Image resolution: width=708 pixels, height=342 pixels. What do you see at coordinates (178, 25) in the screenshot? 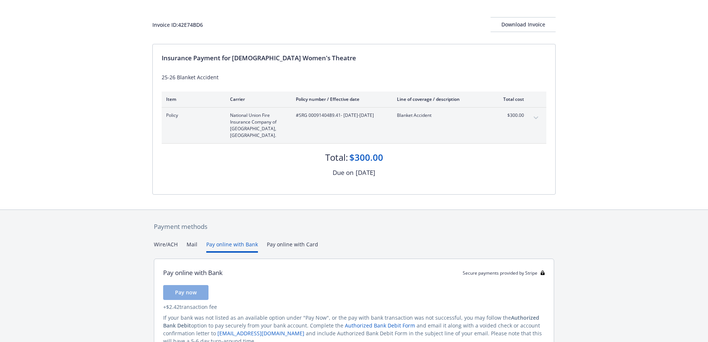
I see `div: Invoice ID: 42E74BD6` at bounding box center [178, 25].